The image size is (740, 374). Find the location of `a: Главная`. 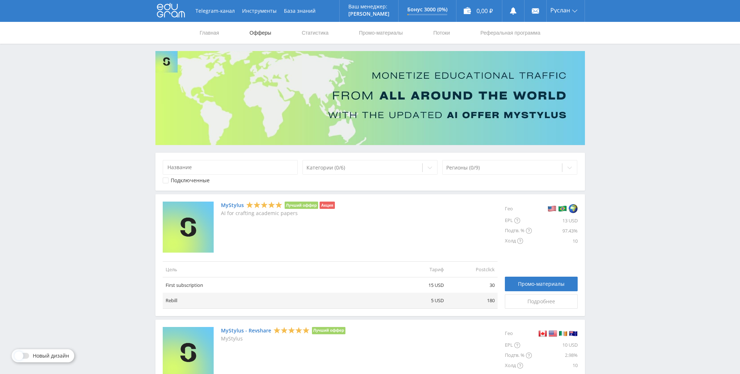

a: Главная is located at coordinates (209, 33).